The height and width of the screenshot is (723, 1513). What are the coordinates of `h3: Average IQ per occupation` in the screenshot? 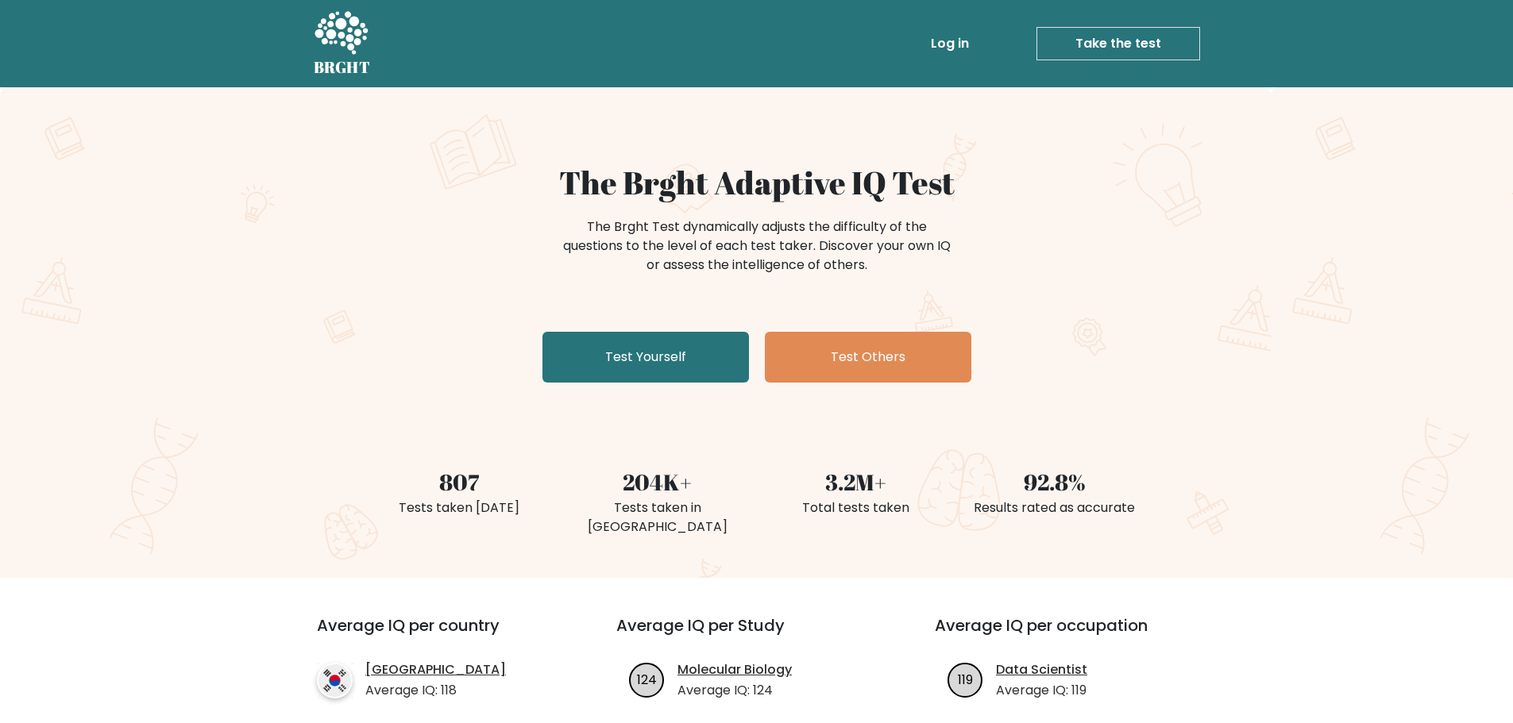 It's located at (1074, 635).